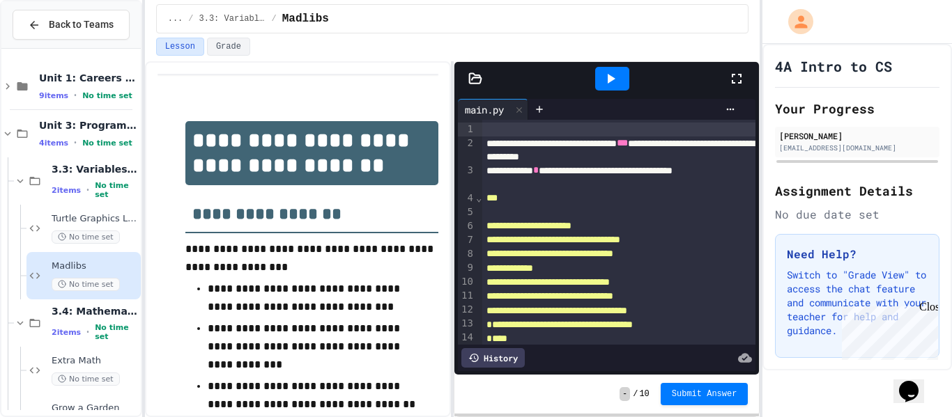 The height and width of the screenshot is (417, 952). Describe the element at coordinates (704, 394) in the screenshot. I see `button: Submit Answer` at that location.